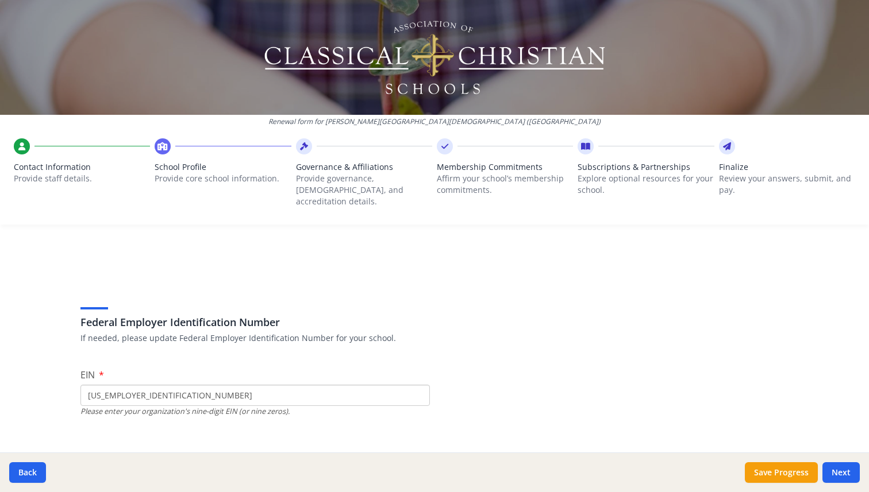 The image size is (869, 492). What do you see at coordinates (364, 167) in the screenshot?
I see `span: Governance & Affiliations` at bounding box center [364, 167].